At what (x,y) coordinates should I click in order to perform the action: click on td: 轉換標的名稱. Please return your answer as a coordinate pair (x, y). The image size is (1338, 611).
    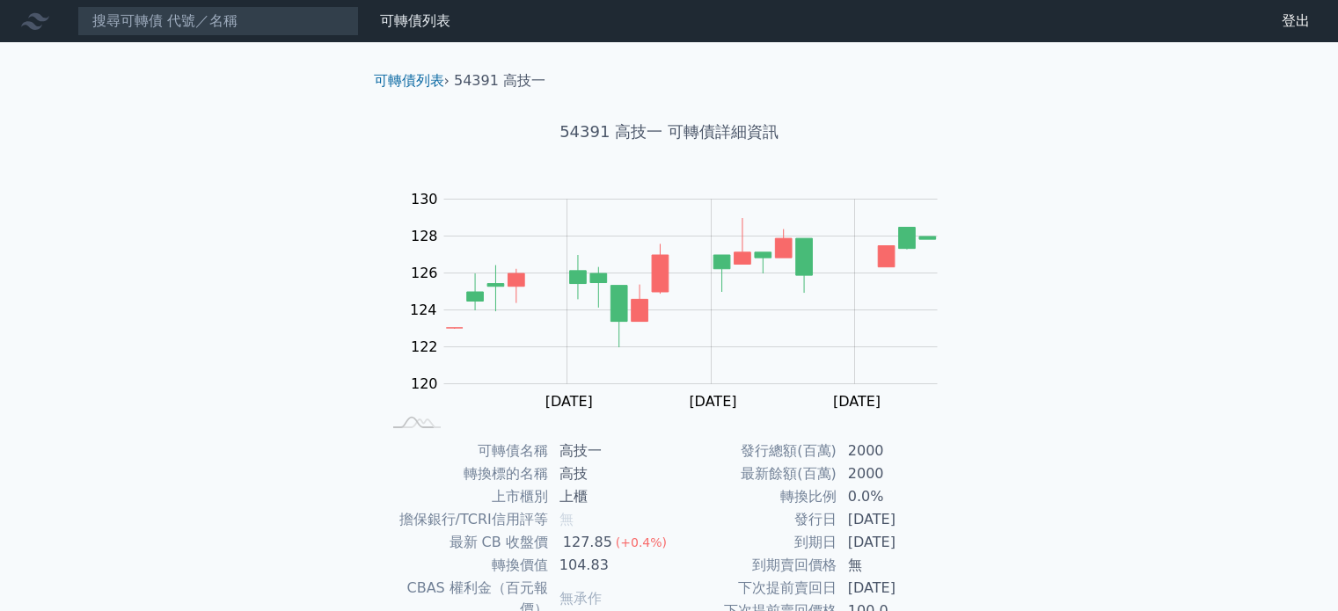
    Looking at the image, I should click on (464, 474).